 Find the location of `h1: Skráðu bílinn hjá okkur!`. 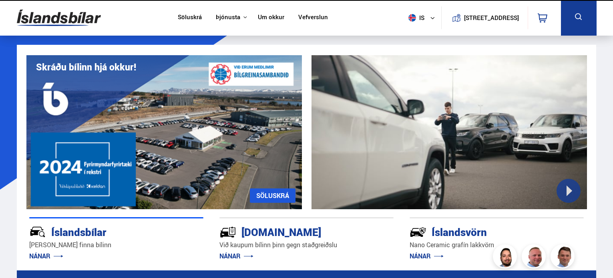

h1: Skráðu bílinn hjá okkur! is located at coordinates (86, 67).